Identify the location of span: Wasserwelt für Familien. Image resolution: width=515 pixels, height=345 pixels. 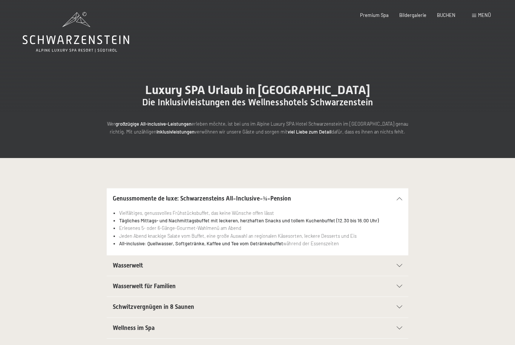
(144, 286).